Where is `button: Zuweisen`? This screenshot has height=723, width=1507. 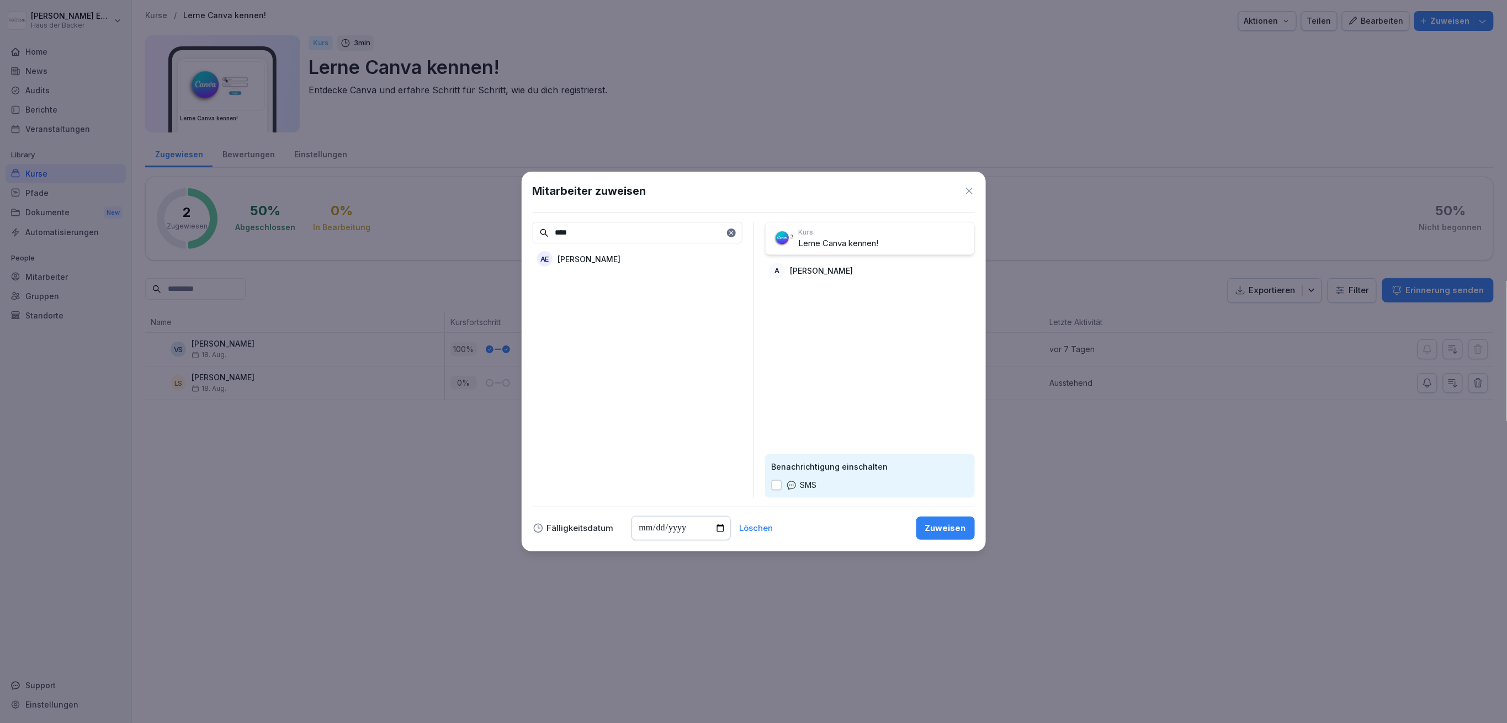 button: Zuweisen is located at coordinates (946, 528).